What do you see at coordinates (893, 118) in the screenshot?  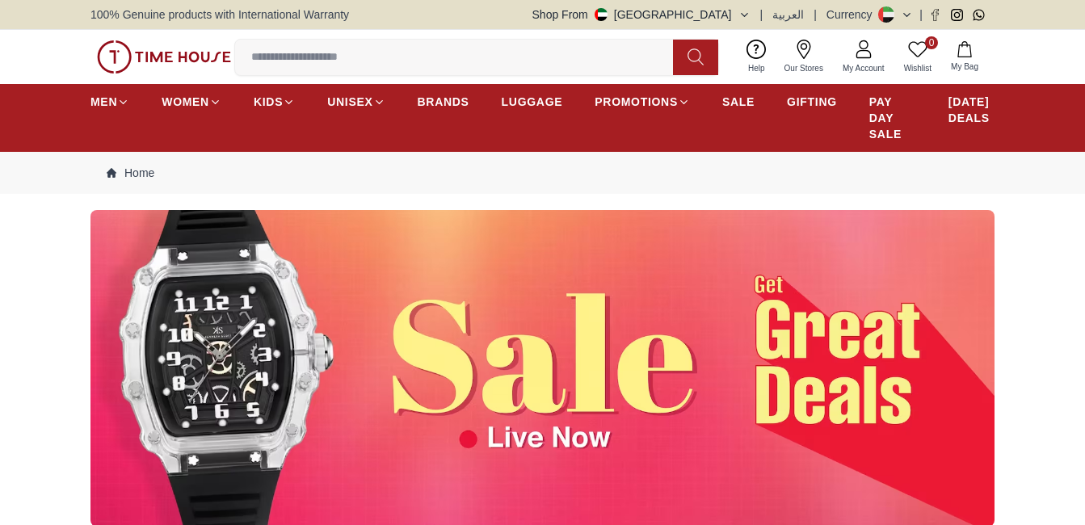 I see `a: PAY DAY SALE` at bounding box center [893, 118].